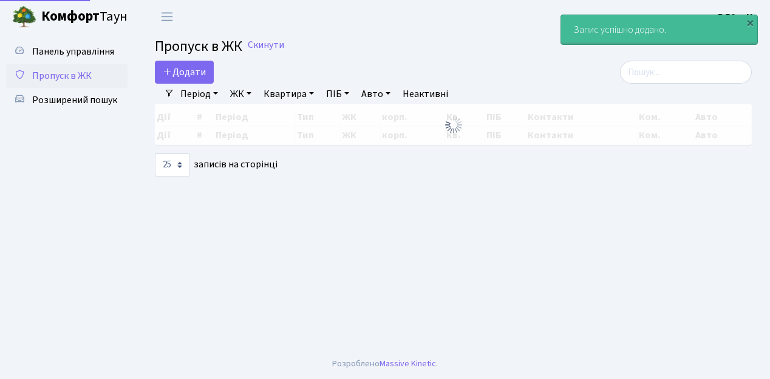 This screenshot has width=770, height=379. What do you see at coordinates (376, 94) in the screenshot?
I see `a: Авто` at bounding box center [376, 94].